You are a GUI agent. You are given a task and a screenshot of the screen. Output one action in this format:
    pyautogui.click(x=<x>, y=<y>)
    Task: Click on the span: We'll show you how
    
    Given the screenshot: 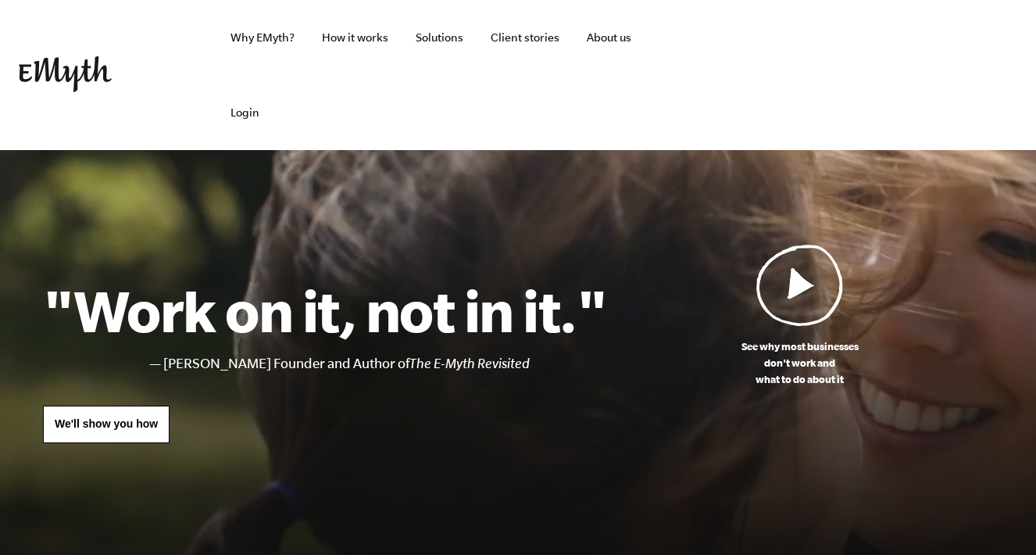 What is the action you would take?
    pyautogui.click(x=106, y=423)
    